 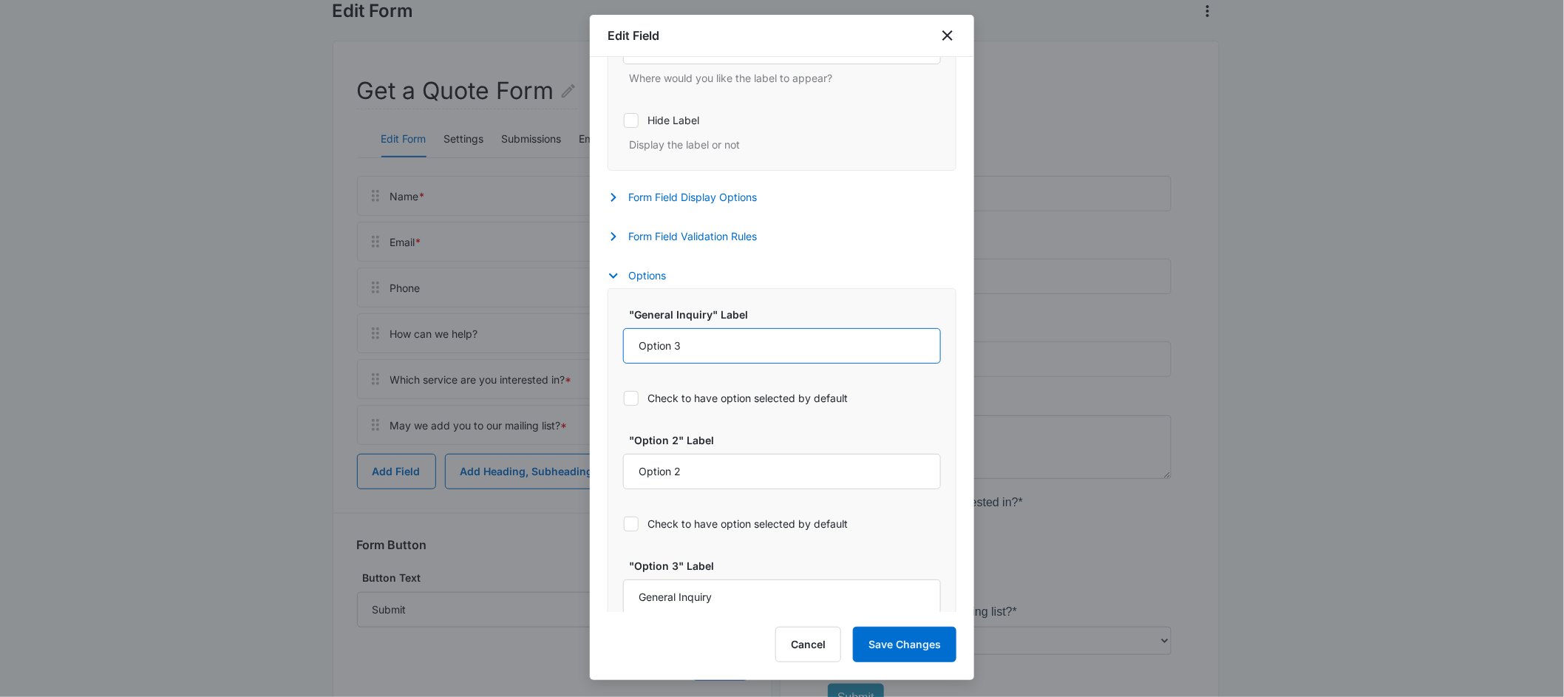 What do you see at coordinates (633, 35) in the screenshot?
I see `h1: Edit Field` at bounding box center [633, 35].